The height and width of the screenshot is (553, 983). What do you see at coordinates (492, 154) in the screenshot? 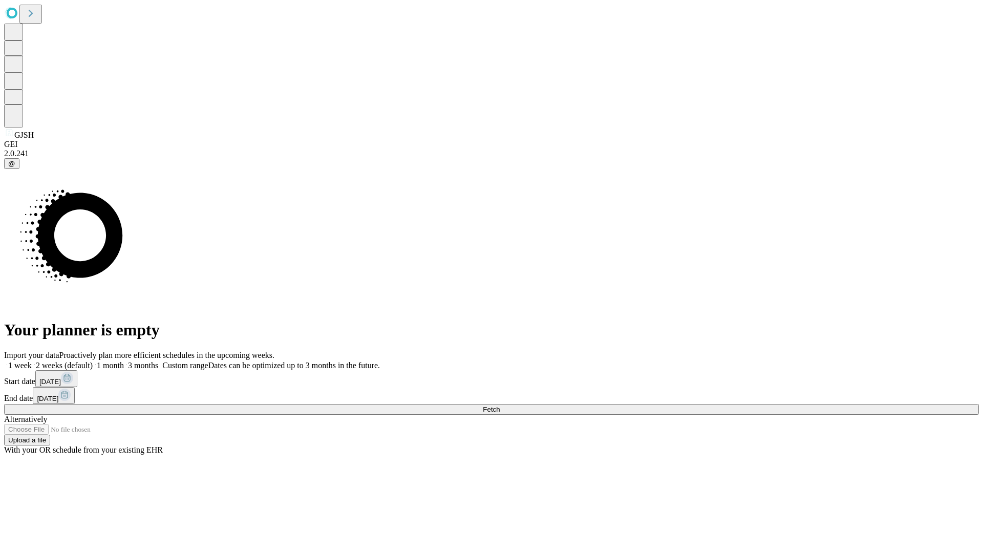
I see `div: 2.0.241` at bounding box center [492, 154].